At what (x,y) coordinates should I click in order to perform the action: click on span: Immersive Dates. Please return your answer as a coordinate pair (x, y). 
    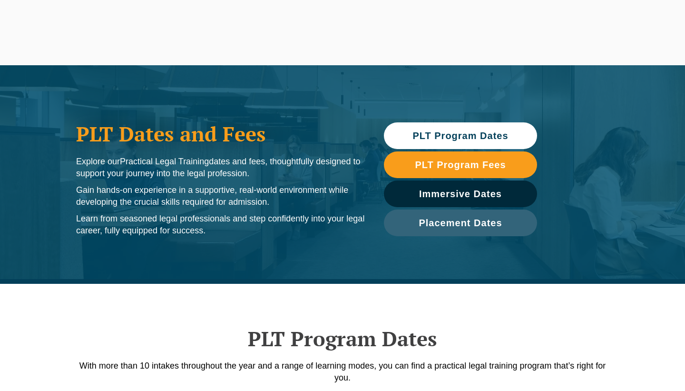
    Looking at the image, I should click on (461, 194).